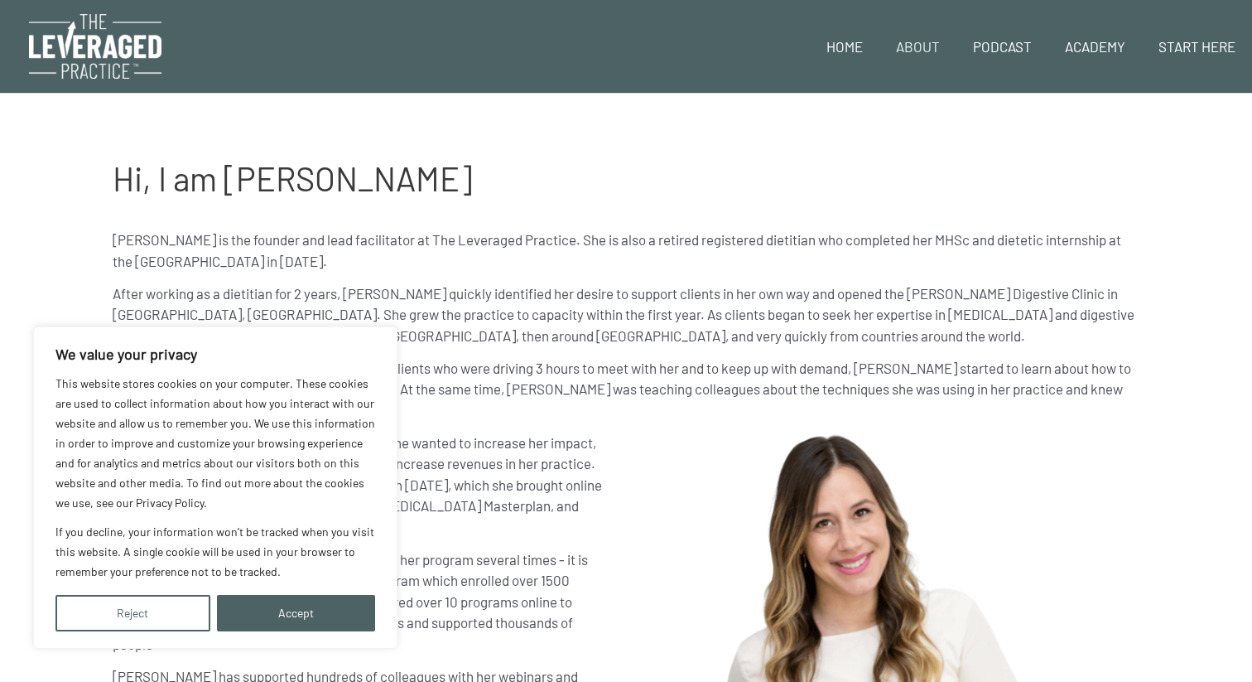 The width and height of the screenshot is (1252, 682). What do you see at coordinates (133, 613) in the screenshot?
I see `button: Reject` at bounding box center [133, 613].